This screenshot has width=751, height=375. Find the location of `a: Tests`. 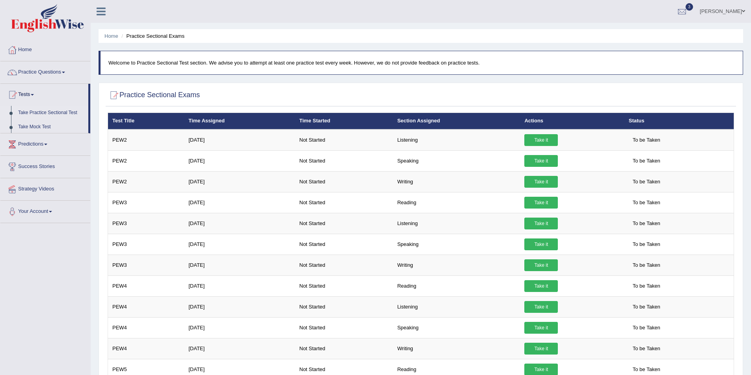

a: Tests is located at coordinates (44, 94).